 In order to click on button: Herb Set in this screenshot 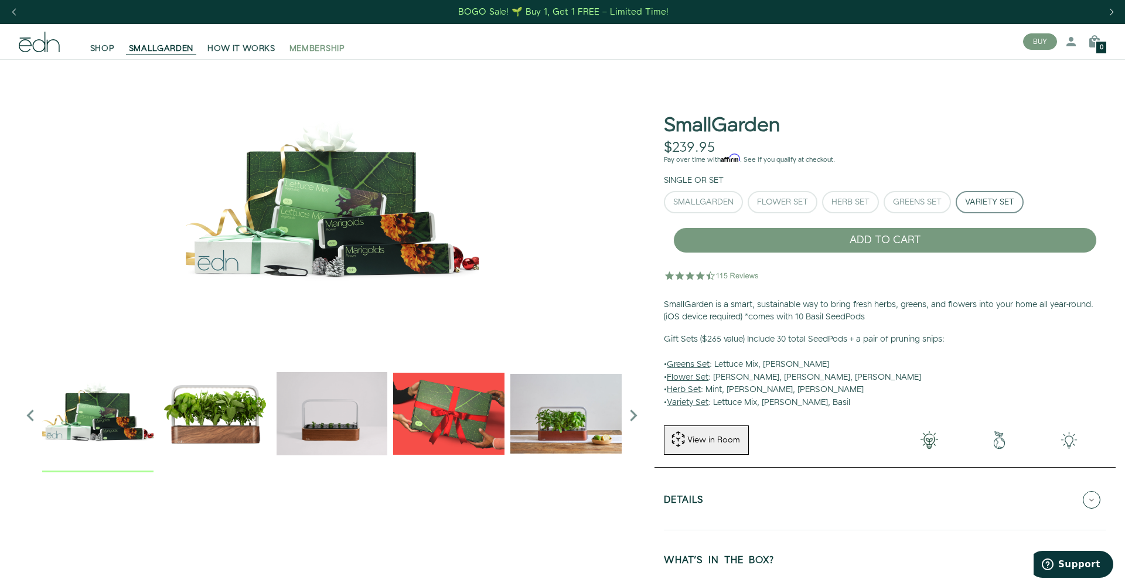, I will do `click(850, 202)`.